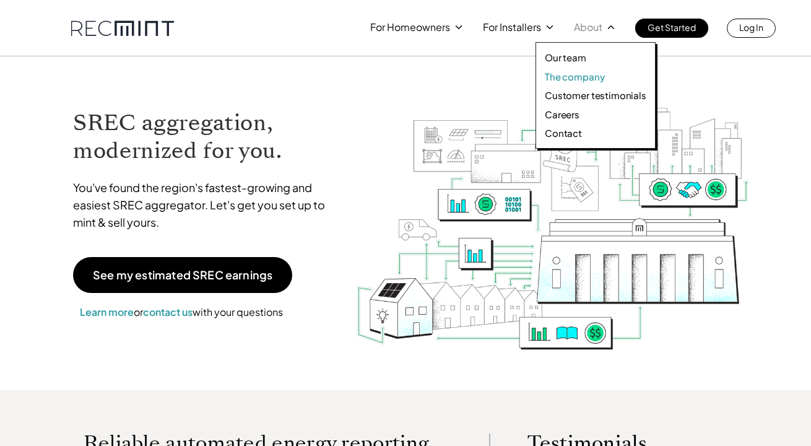  Describe the element at coordinates (595, 115) in the screenshot. I see `a: Careers` at that location.